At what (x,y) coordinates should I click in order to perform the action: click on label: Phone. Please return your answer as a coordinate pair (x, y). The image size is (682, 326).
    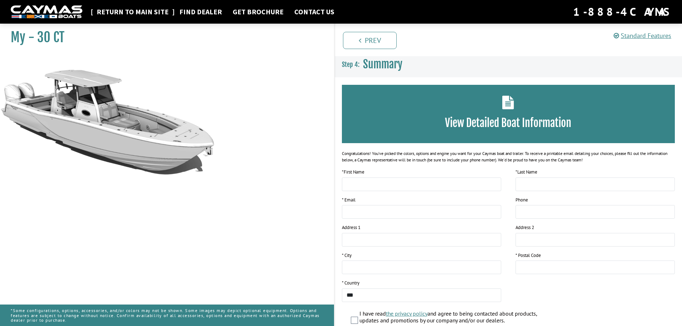
    Looking at the image, I should click on (522, 200).